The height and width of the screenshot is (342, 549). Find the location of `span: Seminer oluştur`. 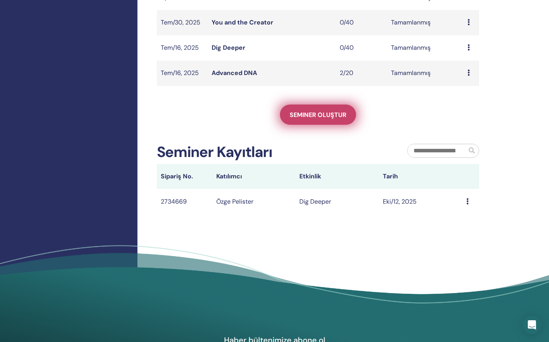

span: Seminer oluştur is located at coordinates (318, 115).